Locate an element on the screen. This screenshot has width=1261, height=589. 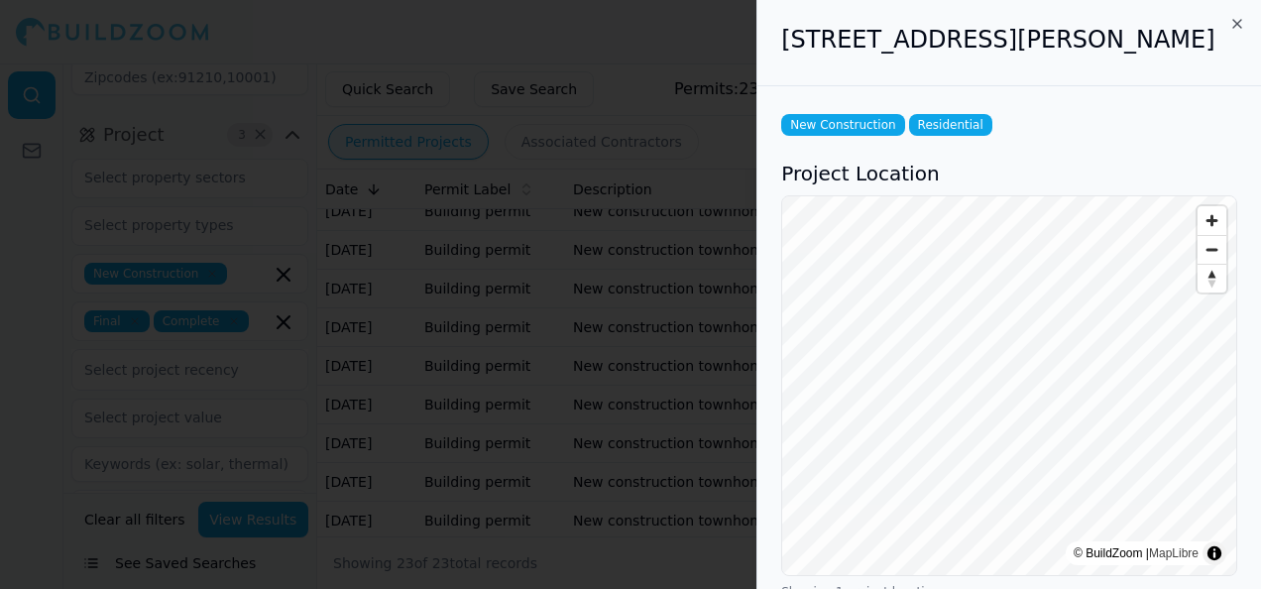
h3: Project Location is located at coordinates (1009, 173).